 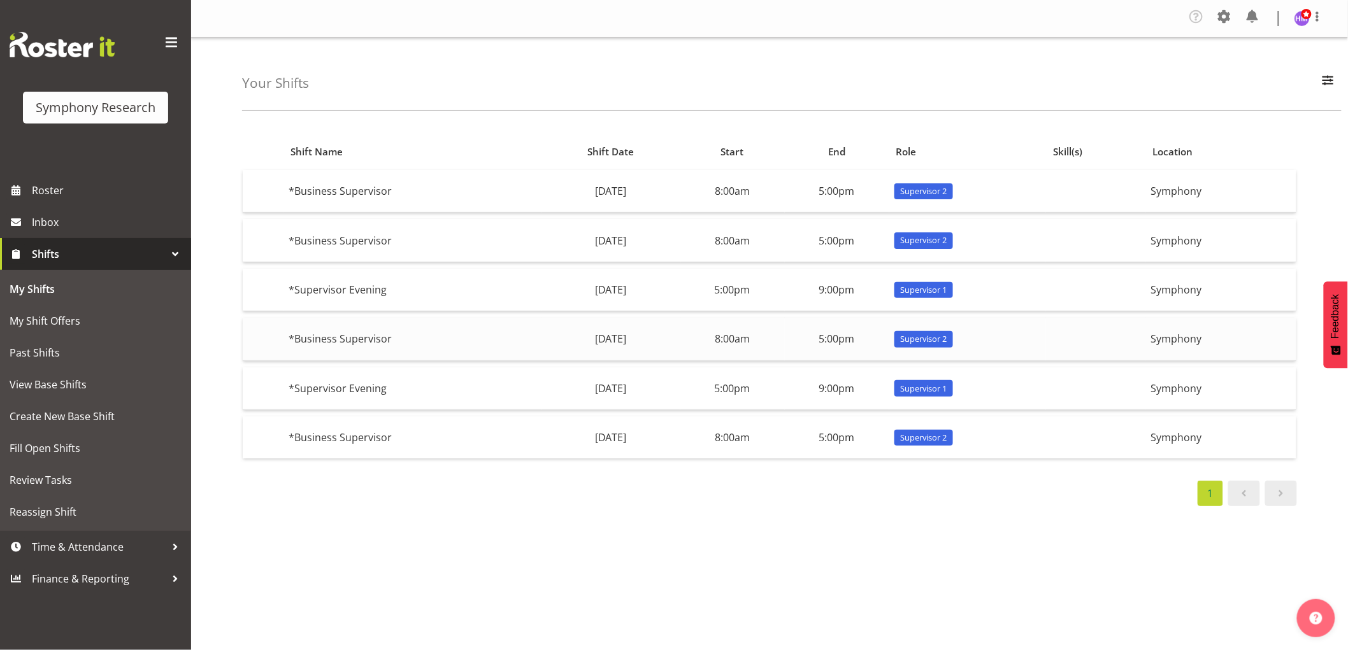 What do you see at coordinates (96, 512) in the screenshot?
I see `span: Reassign Shift` at bounding box center [96, 512].